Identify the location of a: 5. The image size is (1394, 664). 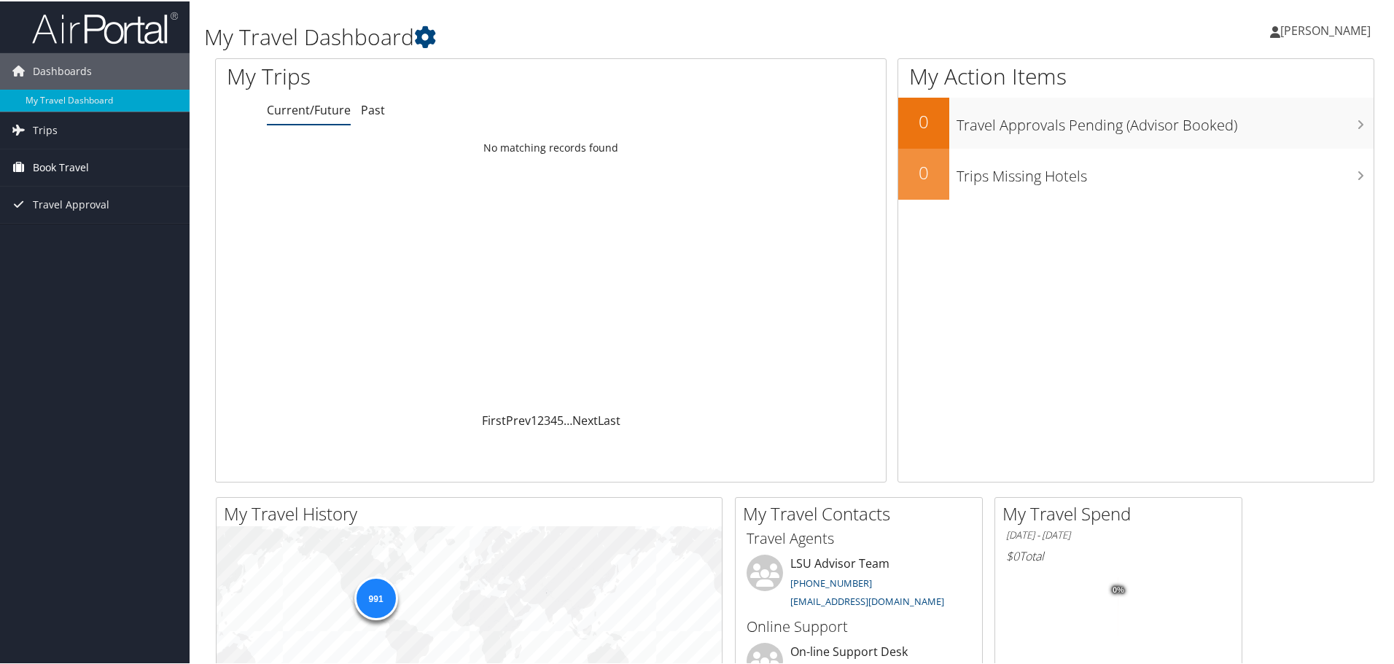
(560, 419).